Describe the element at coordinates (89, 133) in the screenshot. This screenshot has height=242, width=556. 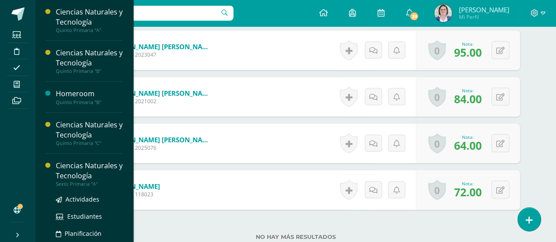
I see `a: Ciencias Naturales y TecnologíaQuinto Primaria "C"` at that location.